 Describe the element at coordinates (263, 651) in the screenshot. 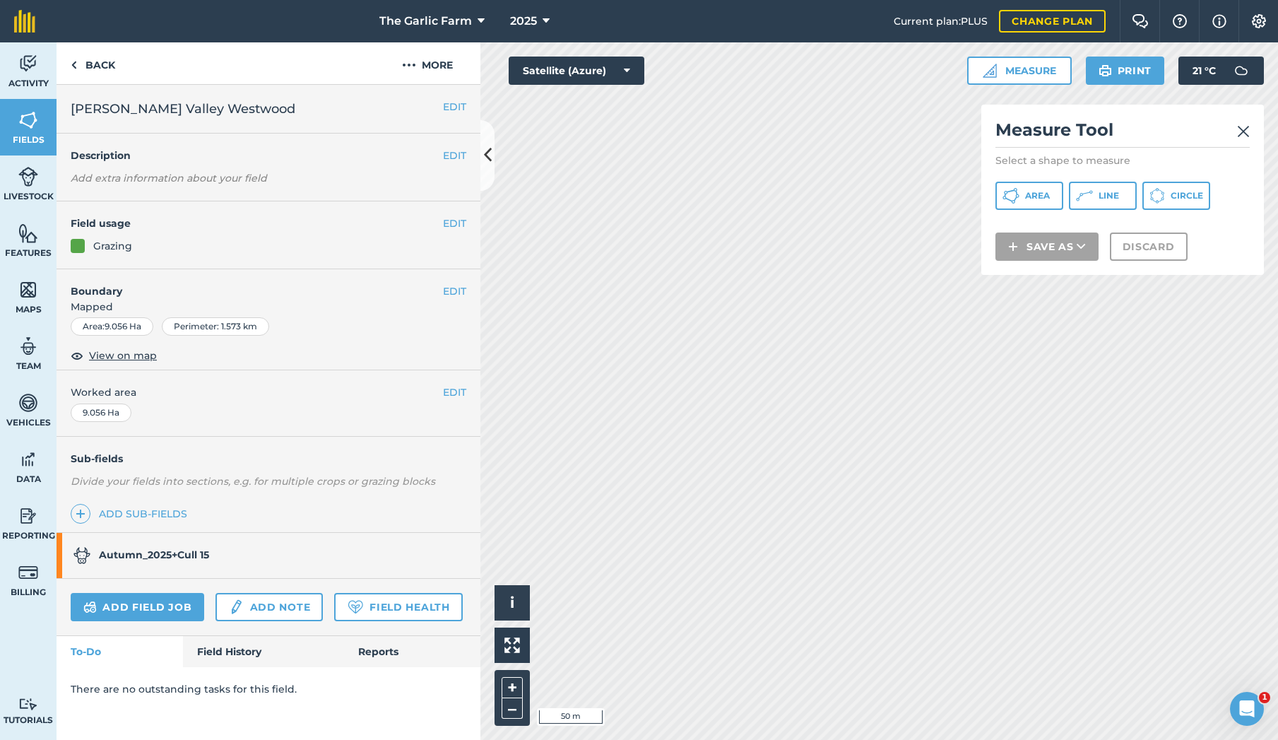

I see `a: Field History` at that location.